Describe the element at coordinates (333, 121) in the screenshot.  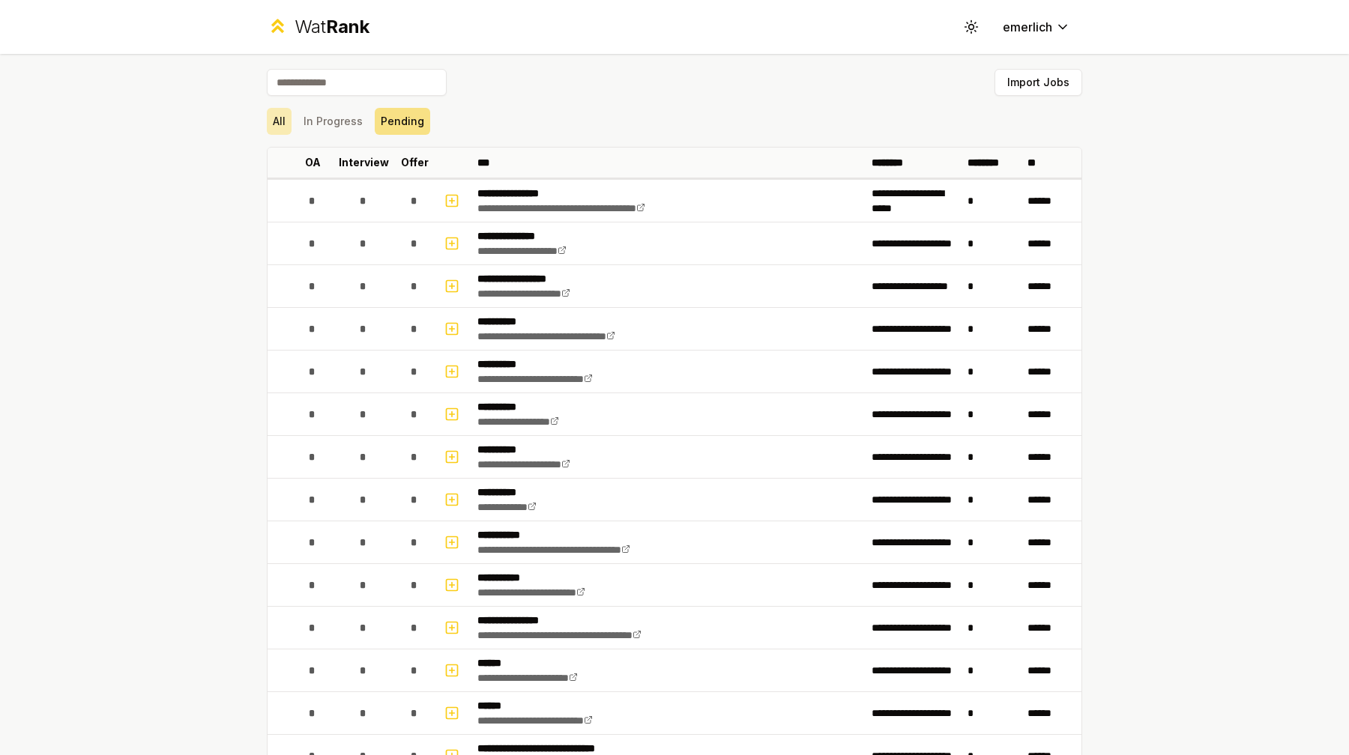
I see `button: In Progress` at that location.